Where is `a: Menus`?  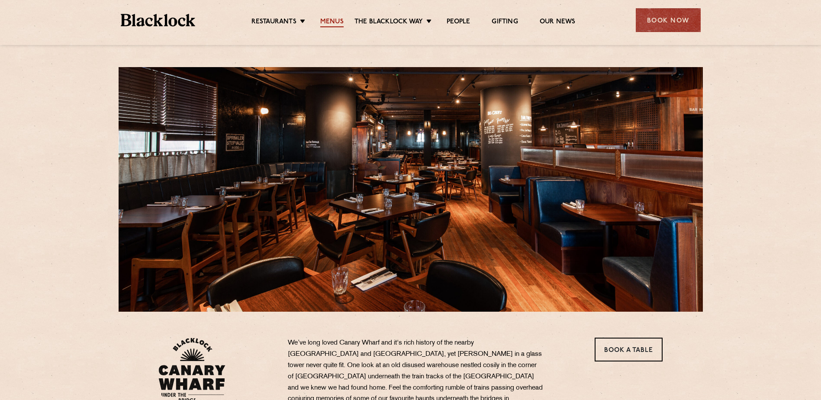
a: Menus is located at coordinates (332, 22).